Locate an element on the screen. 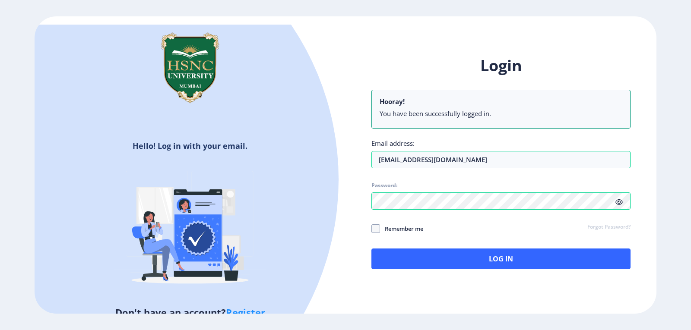 The width and height of the screenshot is (691, 330). img: hsnc.png is located at coordinates (190, 68).